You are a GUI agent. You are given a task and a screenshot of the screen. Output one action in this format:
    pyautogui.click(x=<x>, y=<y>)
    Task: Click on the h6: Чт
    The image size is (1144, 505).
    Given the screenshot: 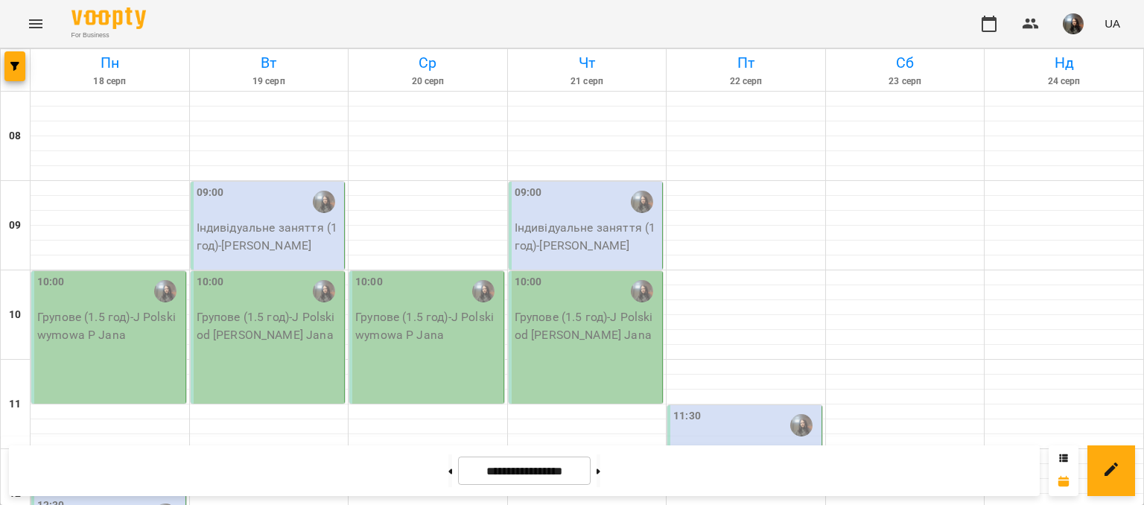 What is the action you would take?
    pyautogui.click(x=587, y=63)
    